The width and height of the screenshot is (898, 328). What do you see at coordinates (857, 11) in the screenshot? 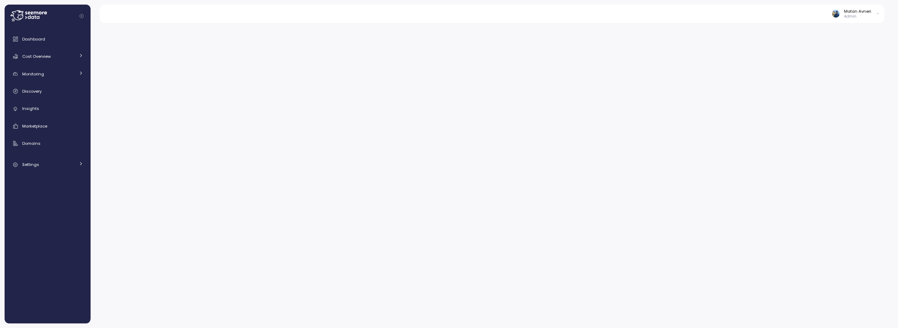
I see `div: Matan Avneri` at bounding box center [857, 11].